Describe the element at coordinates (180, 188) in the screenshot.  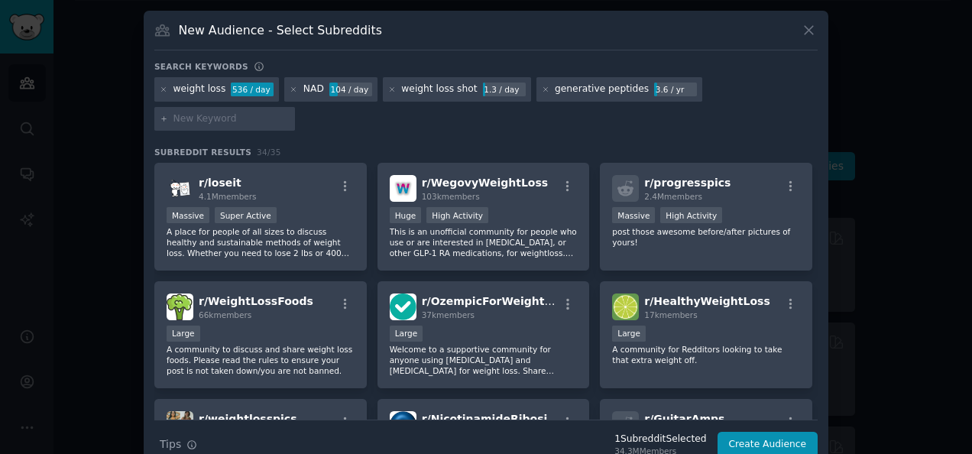
I see `img: loseit` at that location.